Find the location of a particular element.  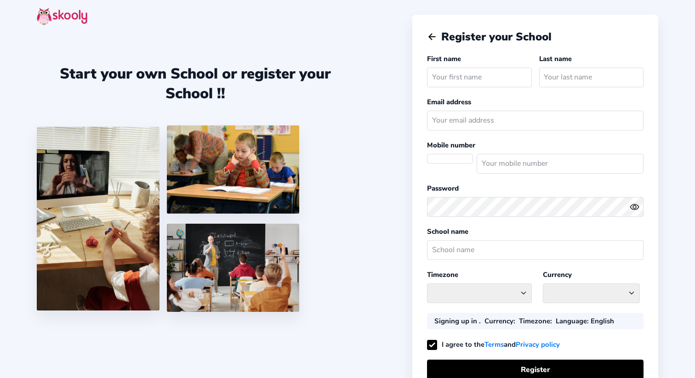

img: 1.jpg is located at coordinates (98, 219).